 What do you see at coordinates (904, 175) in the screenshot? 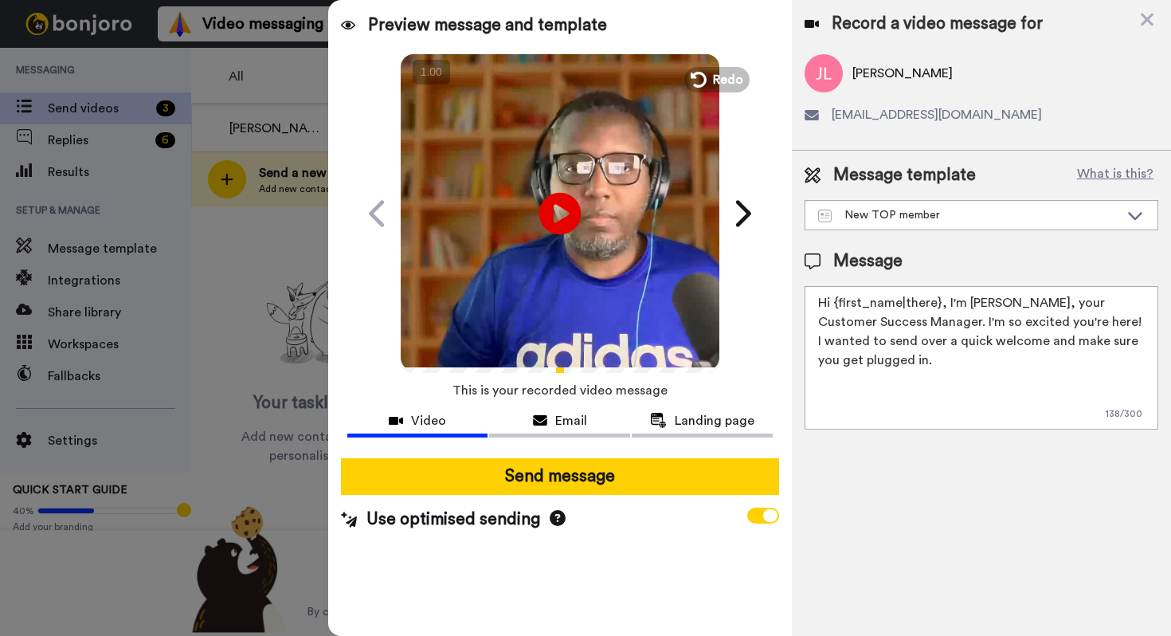
I see `span: Message template` at bounding box center [904, 175].